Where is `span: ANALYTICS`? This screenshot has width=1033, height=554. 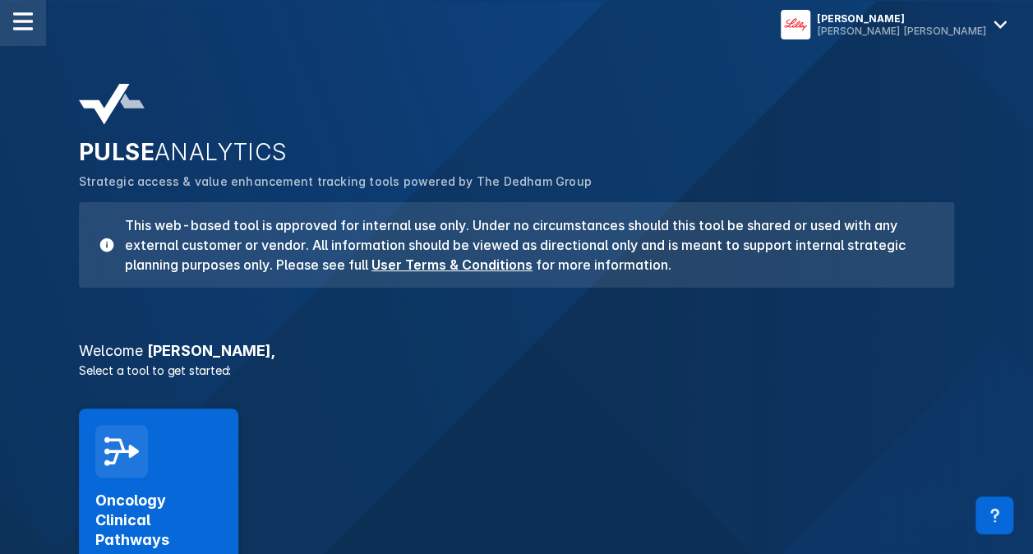
span: ANALYTICS is located at coordinates (221, 152).